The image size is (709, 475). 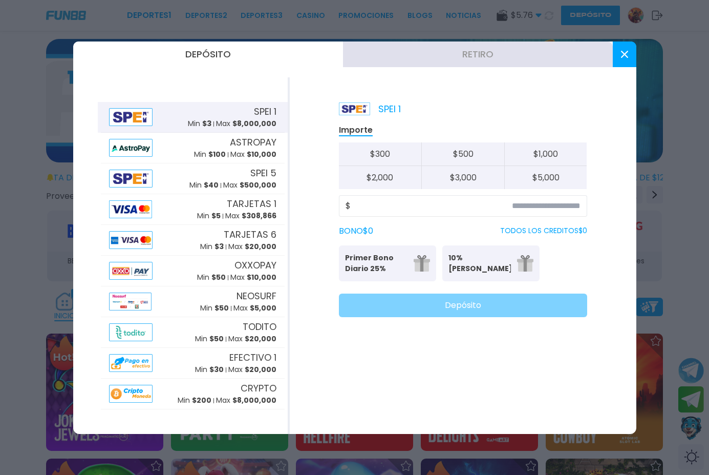 What do you see at coordinates (356, 231) in the screenshot?
I see `label: BONO $ 0` at bounding box center [356, 231].